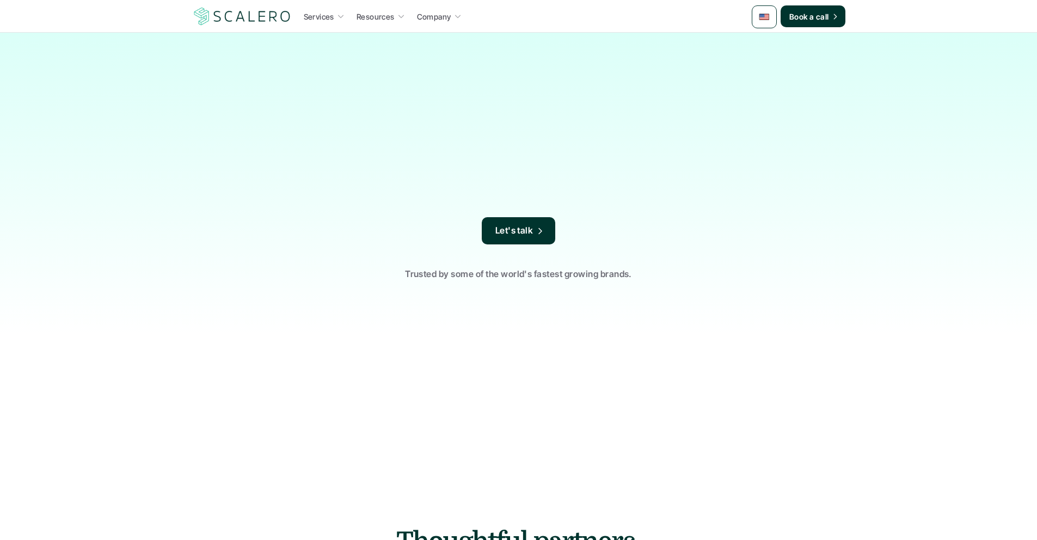  Describe the element at coordinates (242, 16) in the screenshot. I see `img: Scalero company logotype` at that location.